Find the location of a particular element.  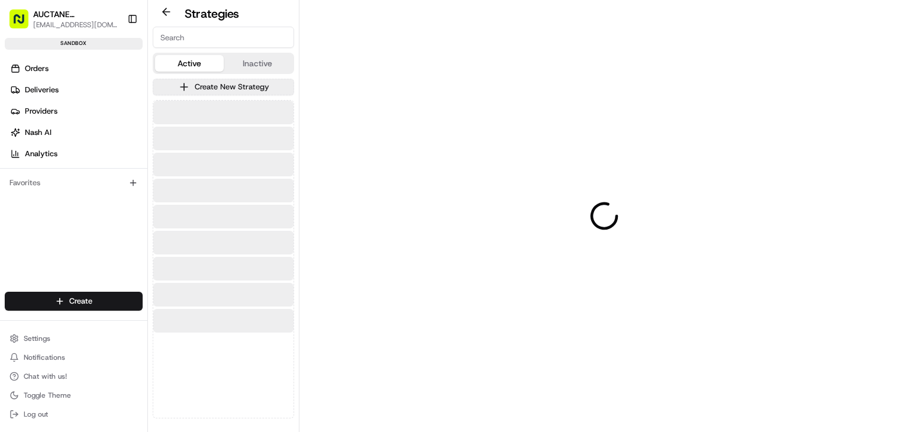

a: Deliveries is located at coordinates (76, 90).